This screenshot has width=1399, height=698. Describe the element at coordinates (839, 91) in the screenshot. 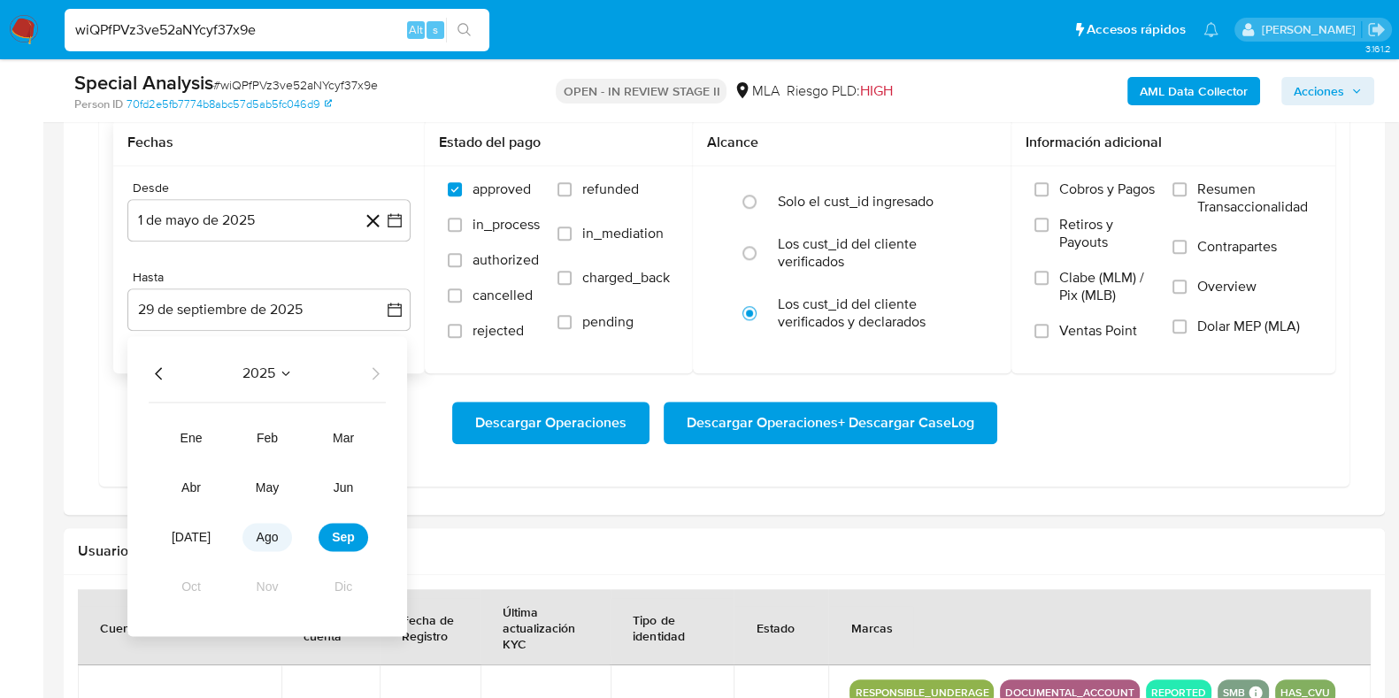

I see `span: Riesgo PLD:` at that location.